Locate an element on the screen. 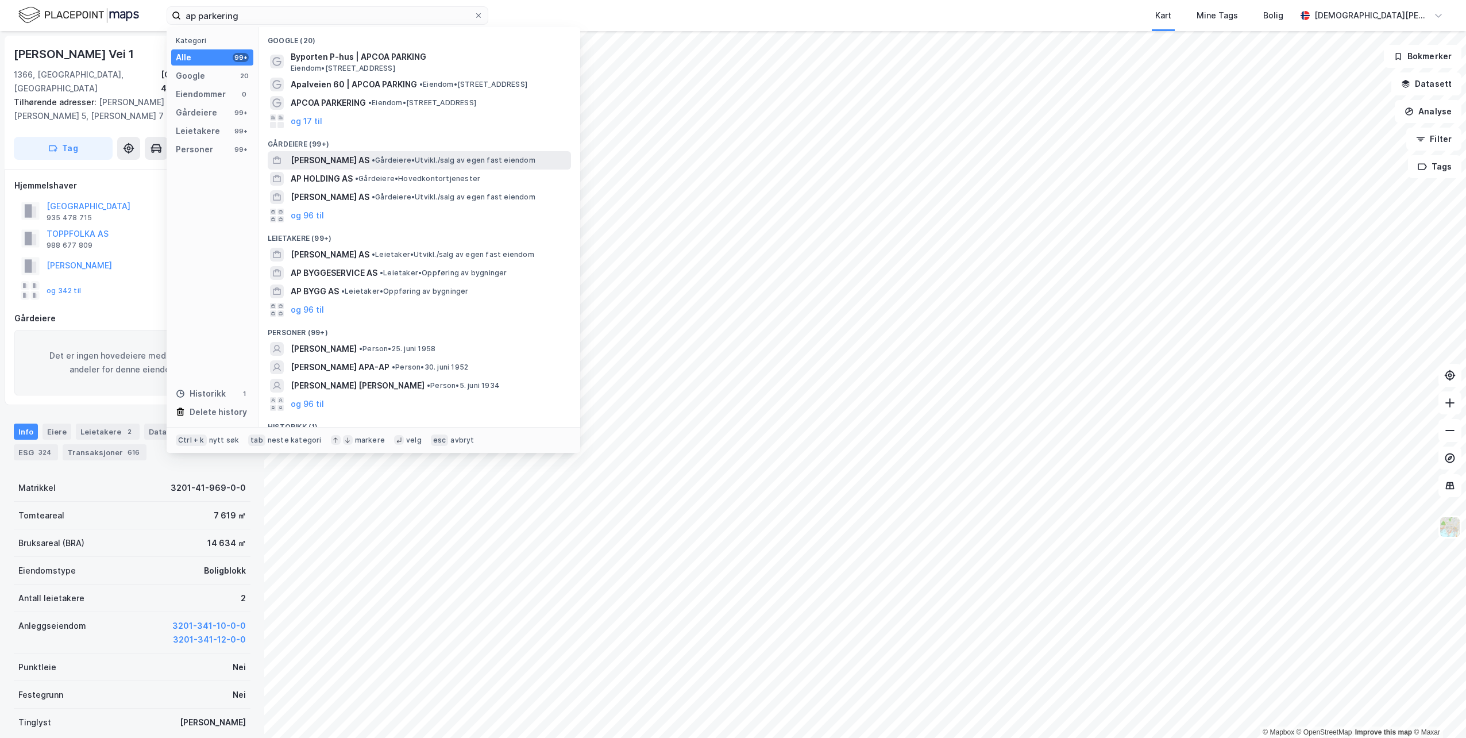  span: Tilhørende adresser: is located at coordinates (56, 102).